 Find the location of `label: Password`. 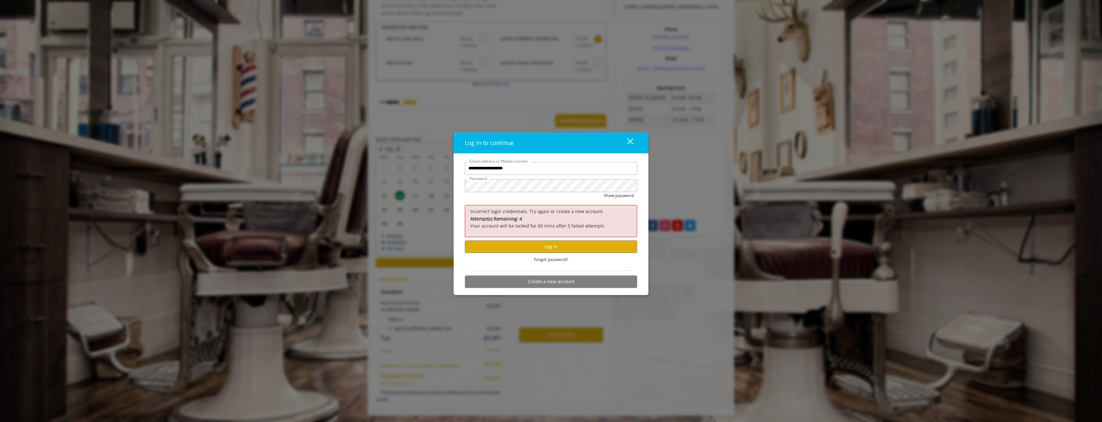

label: Password is located at coordinates (478, 178).